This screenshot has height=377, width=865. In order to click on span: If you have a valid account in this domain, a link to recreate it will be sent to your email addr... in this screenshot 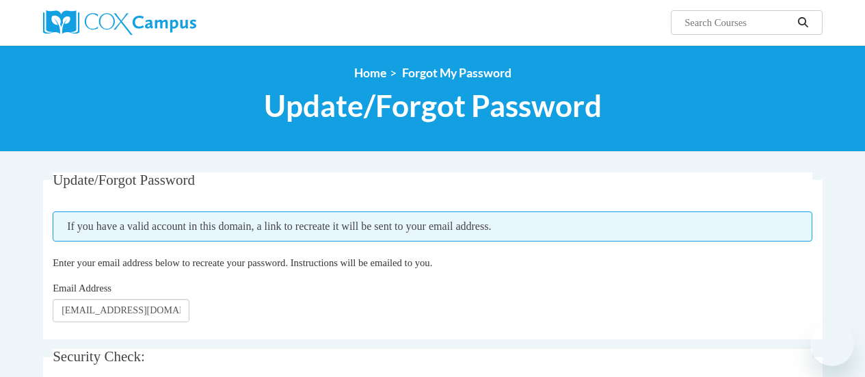, I will do `click(432, 226)`.